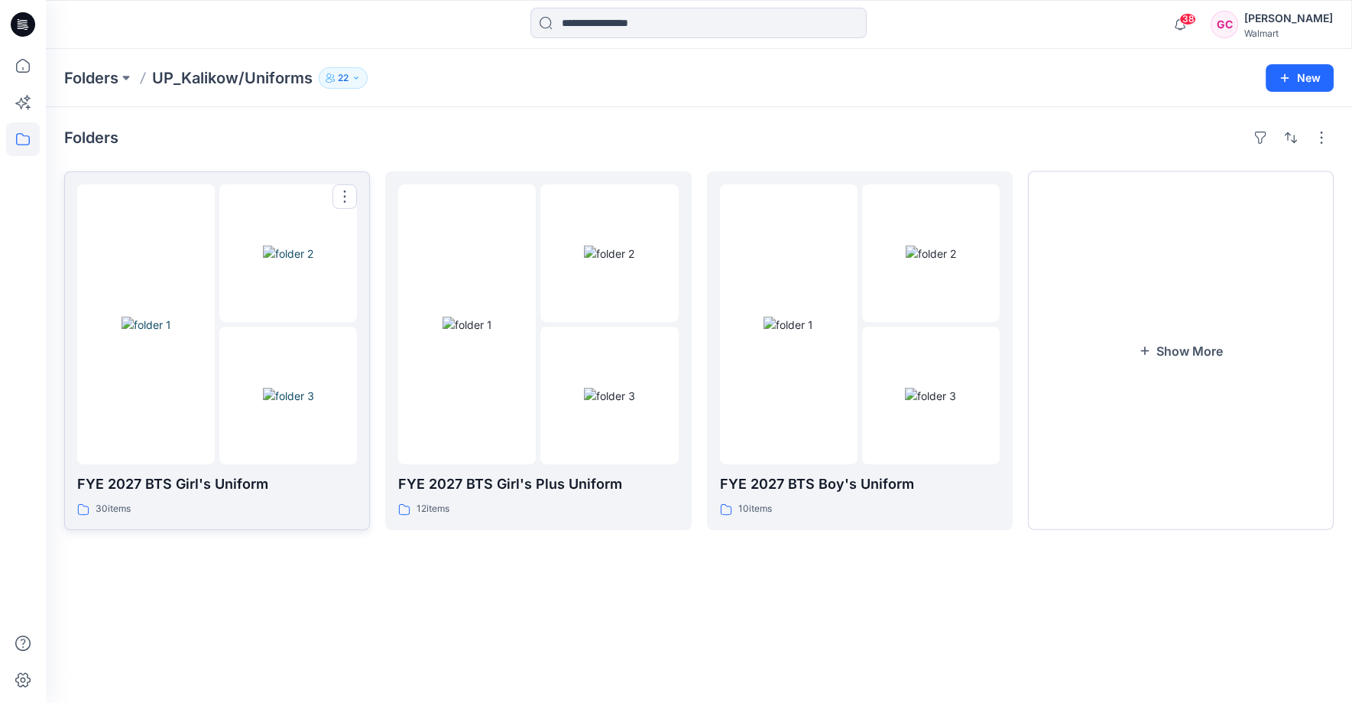 This screenshot has width=1352, height=703. Describe the element at coordinates (1225, 24) in the screenshot. I see `div: GC` at that location.